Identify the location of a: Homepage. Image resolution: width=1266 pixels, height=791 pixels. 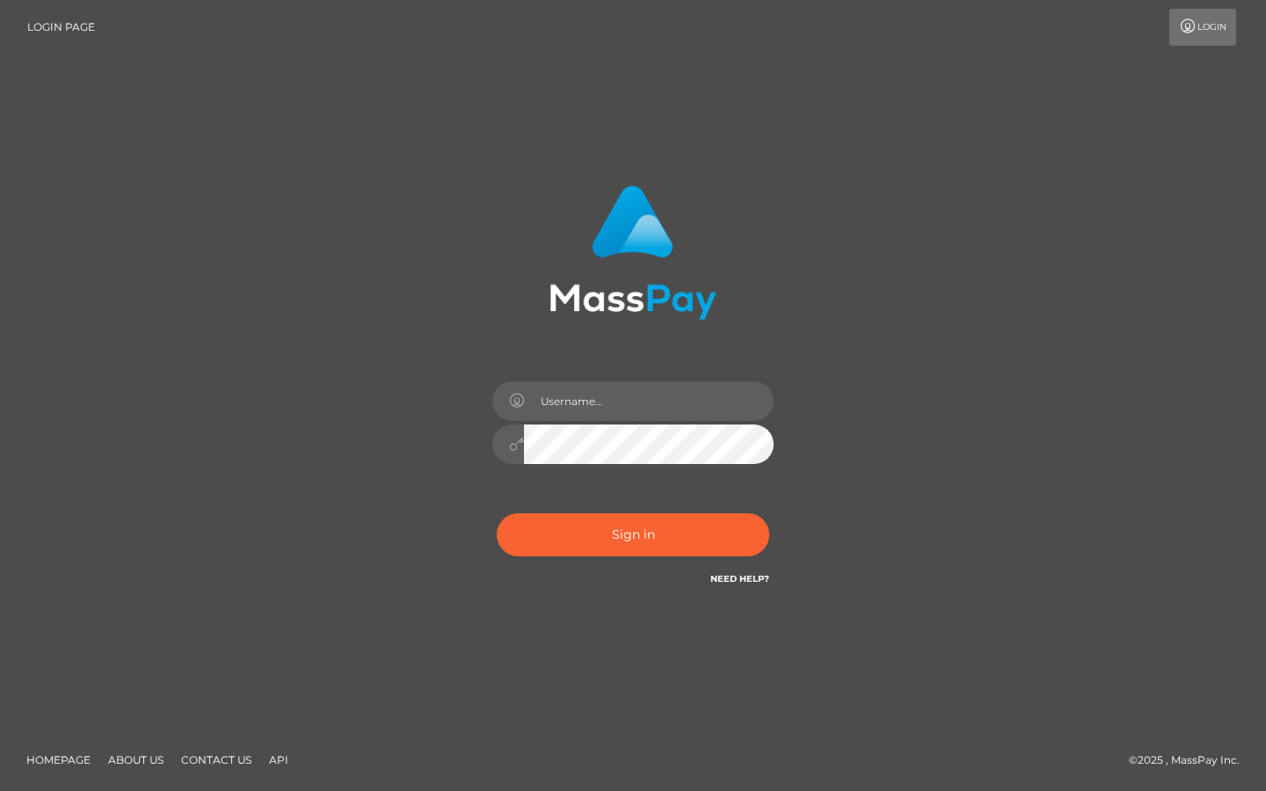
(58, 760).